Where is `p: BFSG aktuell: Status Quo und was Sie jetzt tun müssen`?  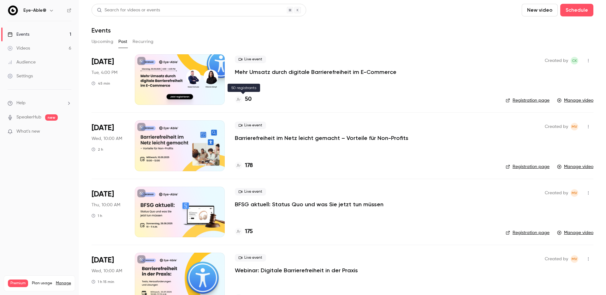 p: BFSG aktuell: Status Quo und was Sie jetzt tun müssen is located at coordinates (309, 204).